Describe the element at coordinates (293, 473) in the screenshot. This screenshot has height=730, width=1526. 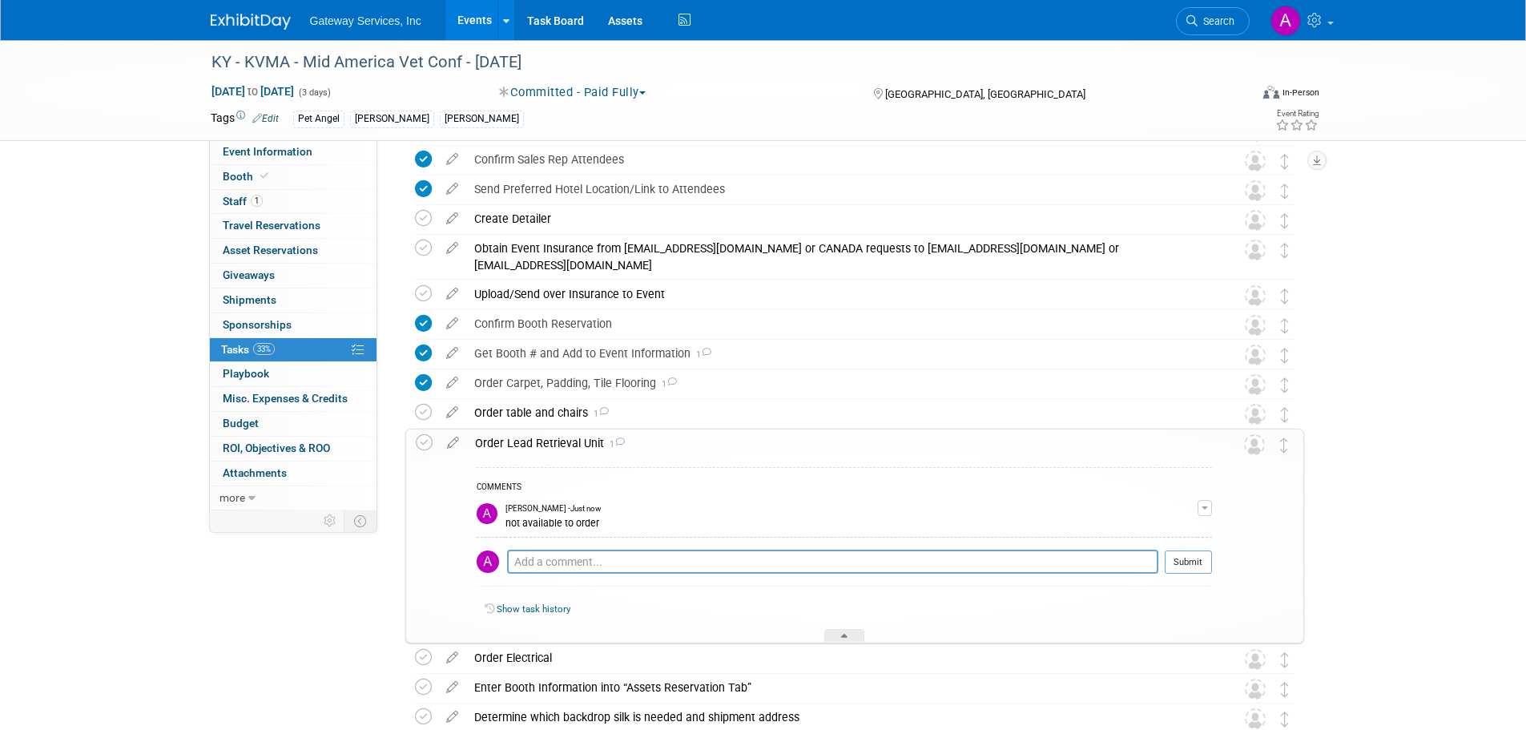
I see `a: Attachments` at that location.